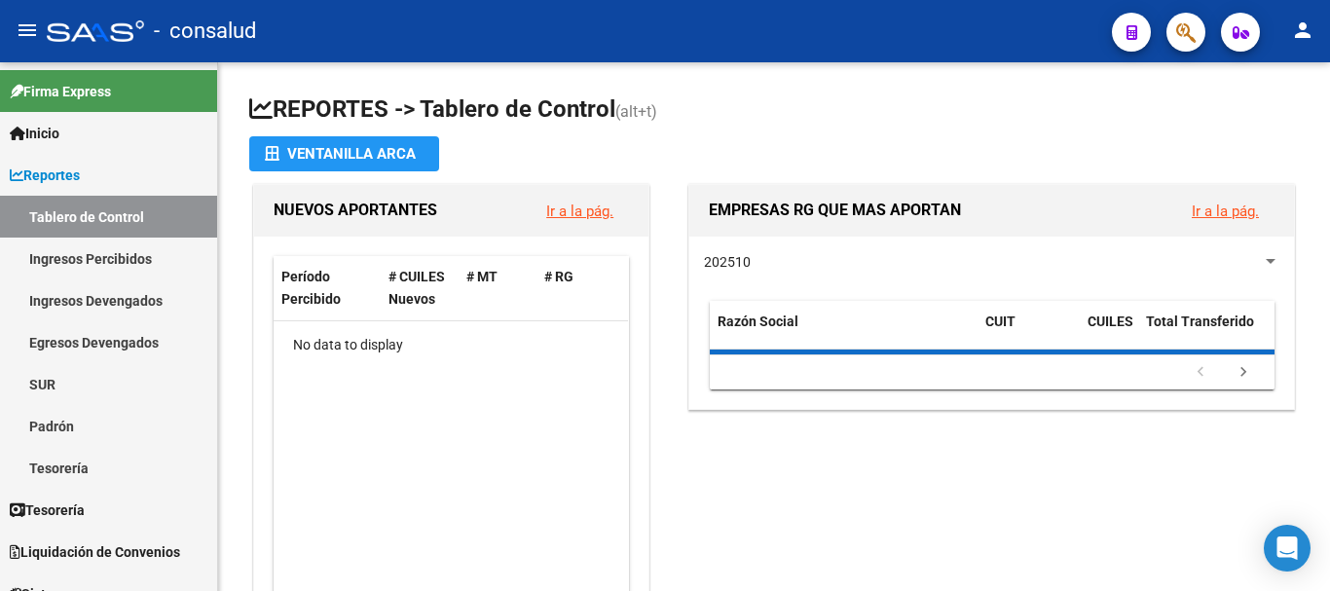 The width and height of the screenshot is (1330, 591). I want to click on datatable-header-cell: # RG, so click(576, 288).